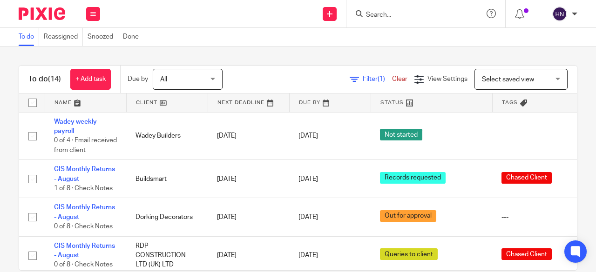  What do you see at coordinates (29, 37) in the screenshot?
I see `a: To do` at bounding box center [29, 37].